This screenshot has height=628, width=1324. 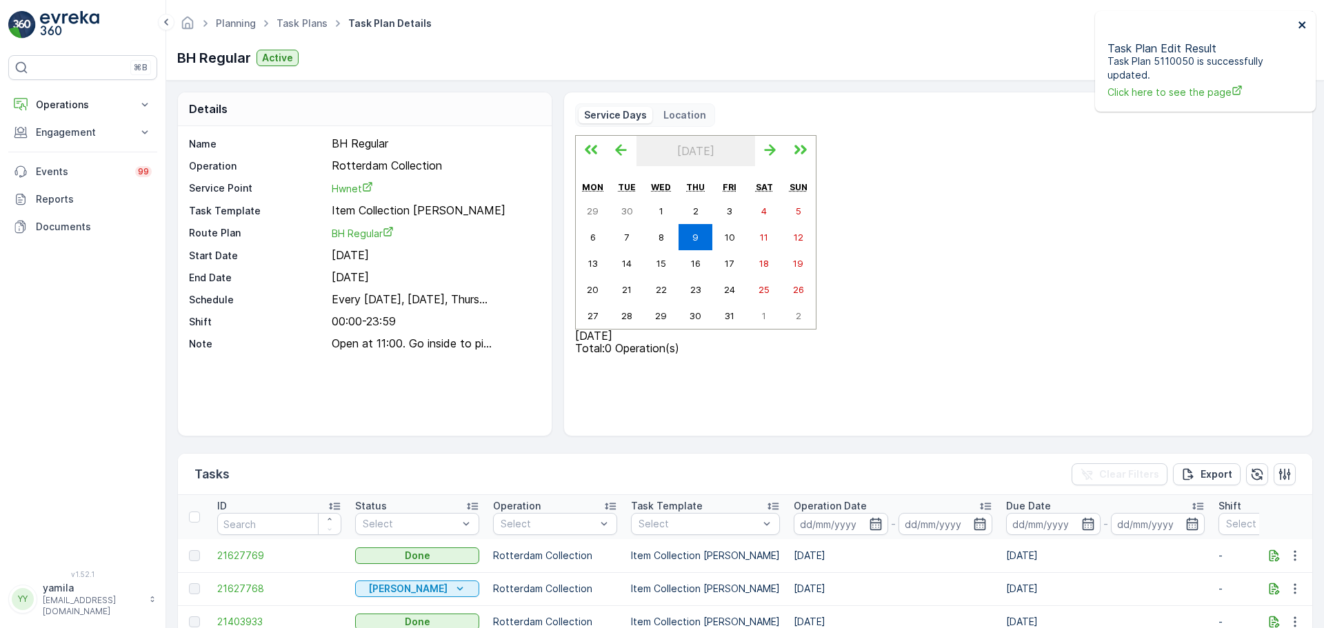 I want to click on p: Location, so click(x=685, y=115).